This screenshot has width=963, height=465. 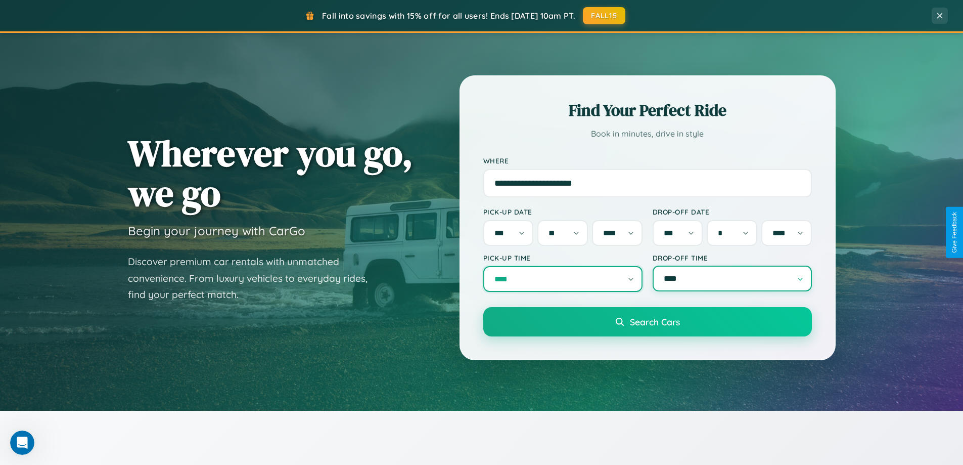 What do you see at coordinates (655, 322) in the screenshot?
I see `span: Search Cars` at bounding box center [655, 322].